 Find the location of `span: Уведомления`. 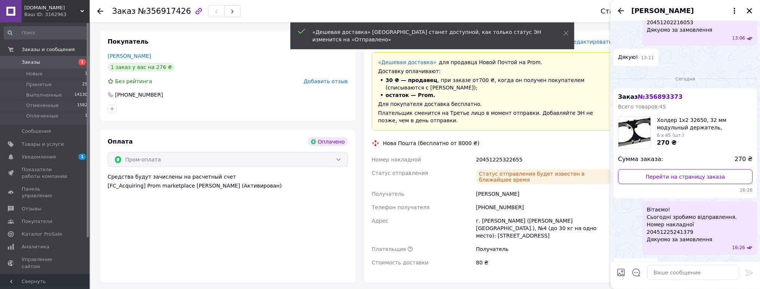

span: Уведомления is located at coordinates (38, 157).